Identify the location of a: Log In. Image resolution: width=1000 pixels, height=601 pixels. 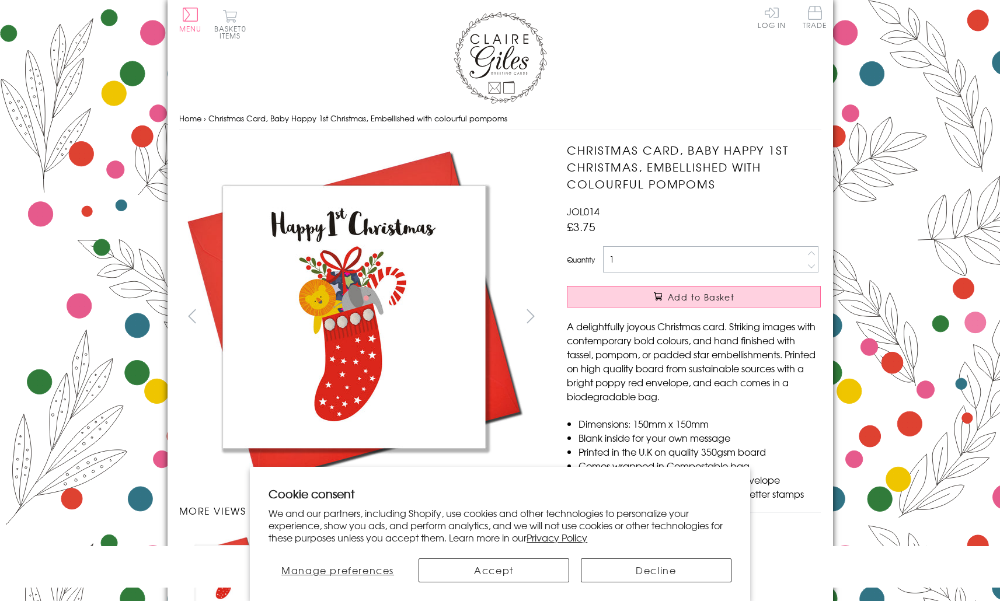
(772, 17).